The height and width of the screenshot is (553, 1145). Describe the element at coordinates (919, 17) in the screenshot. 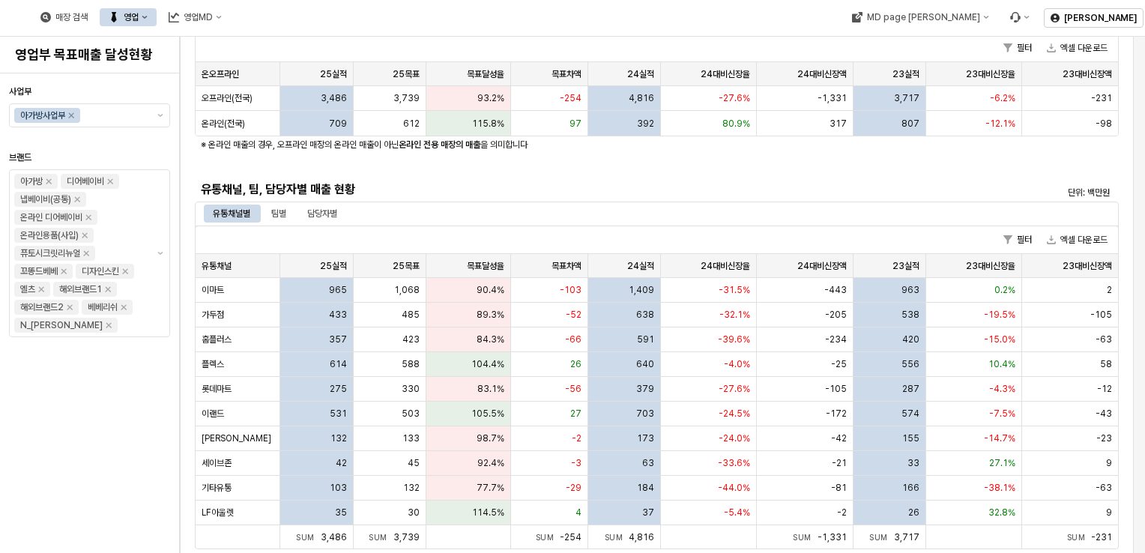

I see `div: MD page 이동` at that location.